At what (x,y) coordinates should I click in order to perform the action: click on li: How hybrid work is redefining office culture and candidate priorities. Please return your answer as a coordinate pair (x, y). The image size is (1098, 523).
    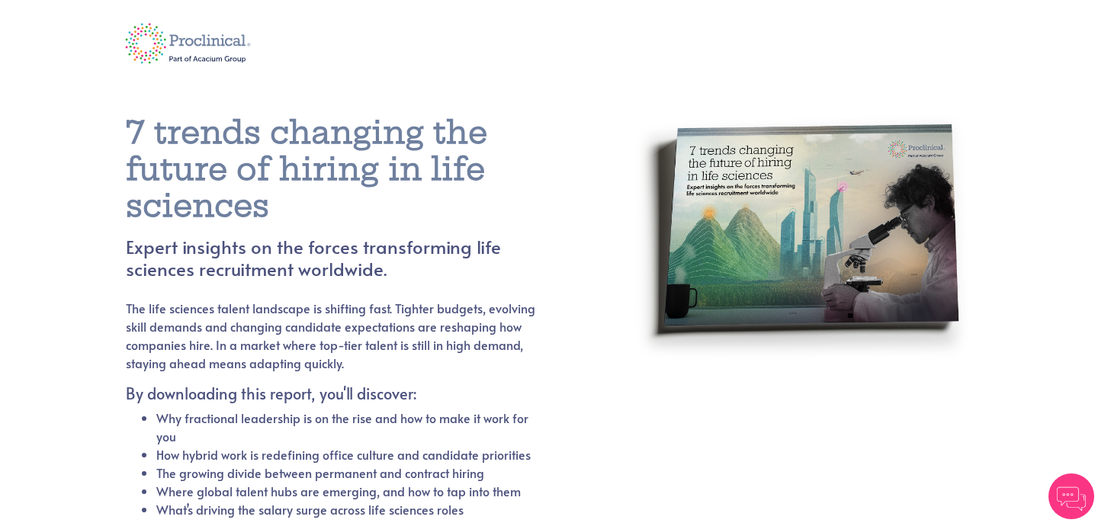
    Looking at the image, I should click on (346, 454).